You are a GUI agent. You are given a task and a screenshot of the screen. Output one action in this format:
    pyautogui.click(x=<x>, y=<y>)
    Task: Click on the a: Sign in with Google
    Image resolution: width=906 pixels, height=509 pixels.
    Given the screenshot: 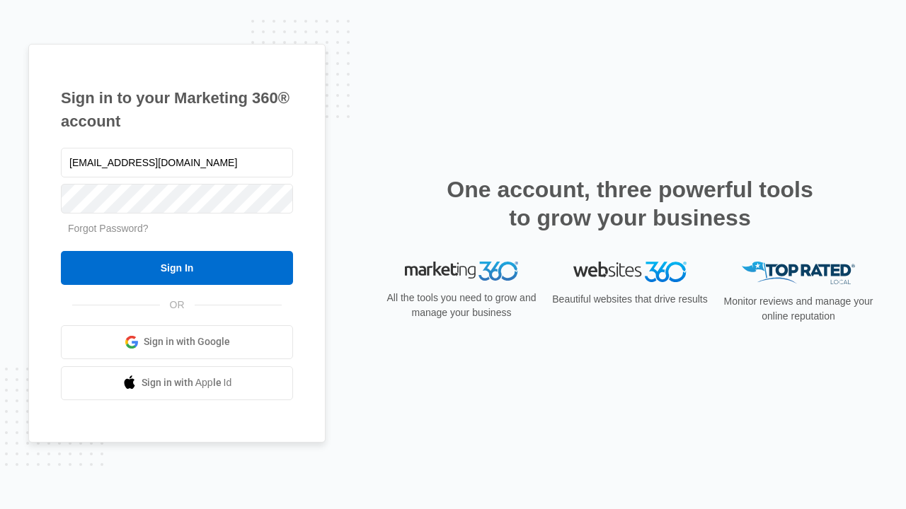 What is the action you would take?
    pyautogui.click(x=177, y=342)
    